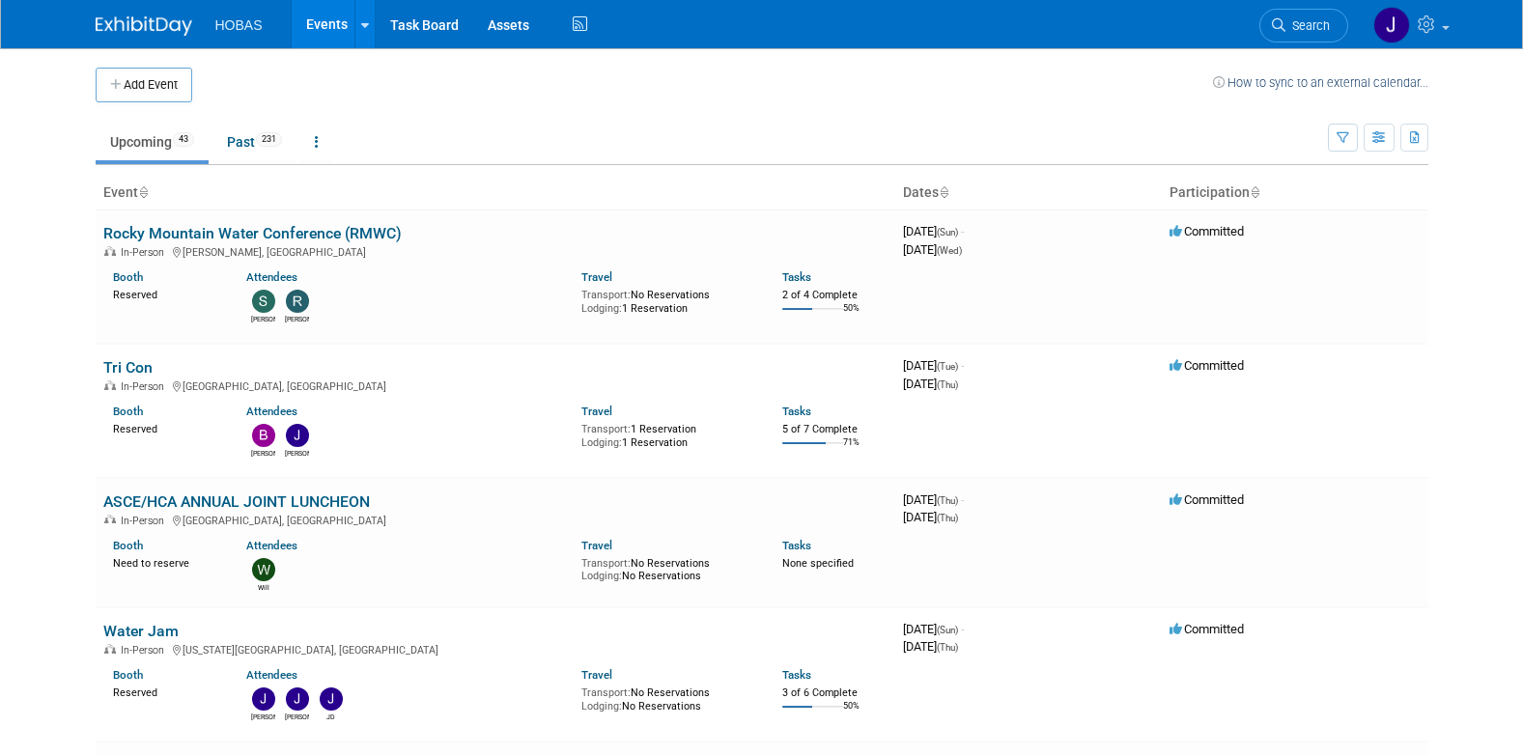 Image resolution: width=1523 pixels, height=755 pixels. I want to click on span: 231, so click(268, 139).